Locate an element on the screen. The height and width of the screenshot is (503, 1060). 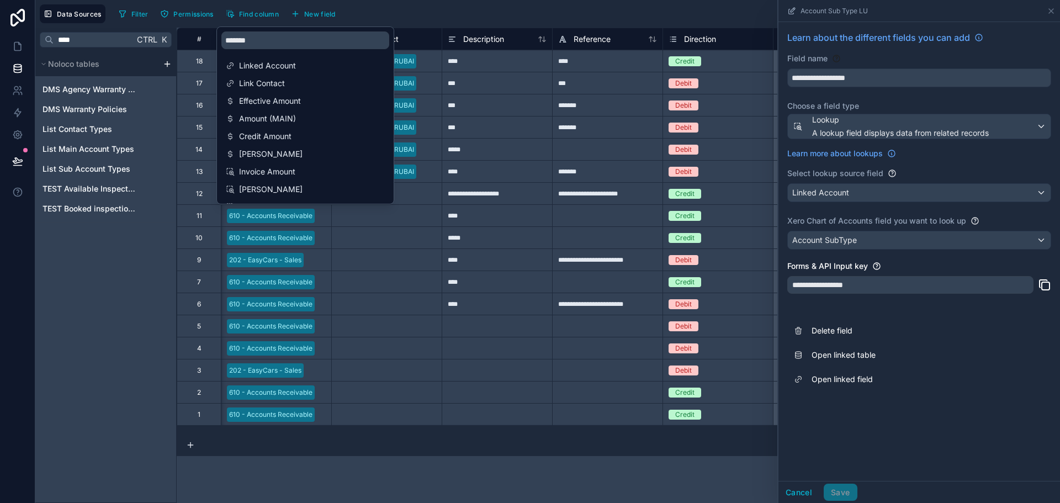
div: 1 is located at coordinates (199, 415).